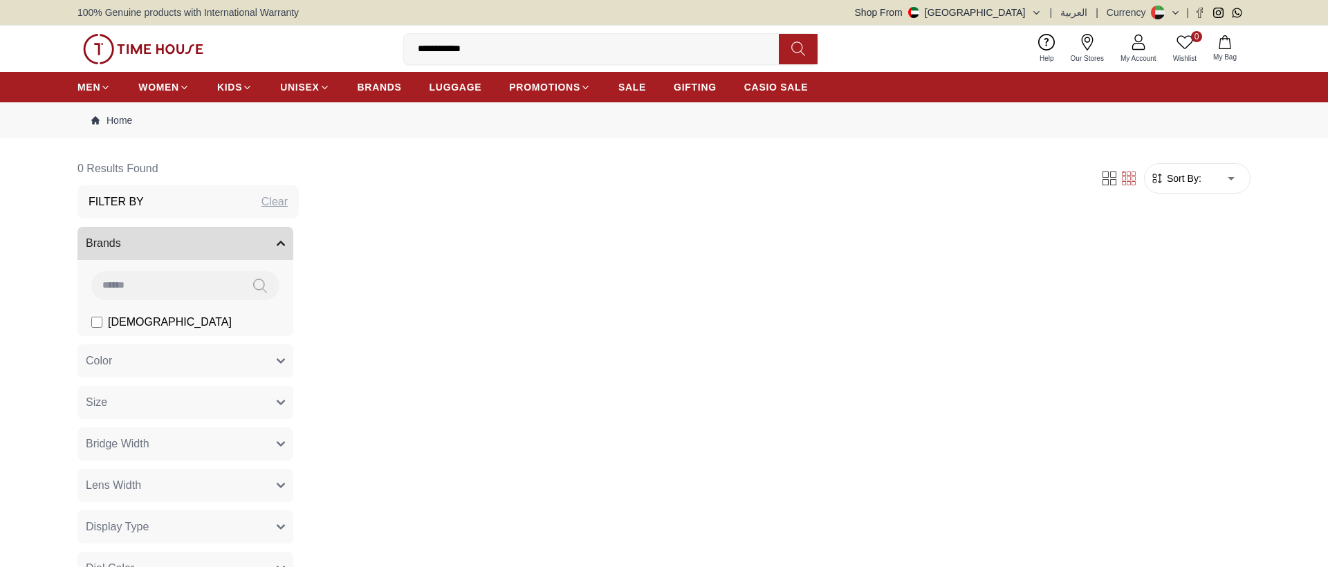 The image size is (1328, 567). What do you see at coordinates (456, 87) in the screenshot?
I see `a: LUGGAGE` at bounding box center [456, 87].